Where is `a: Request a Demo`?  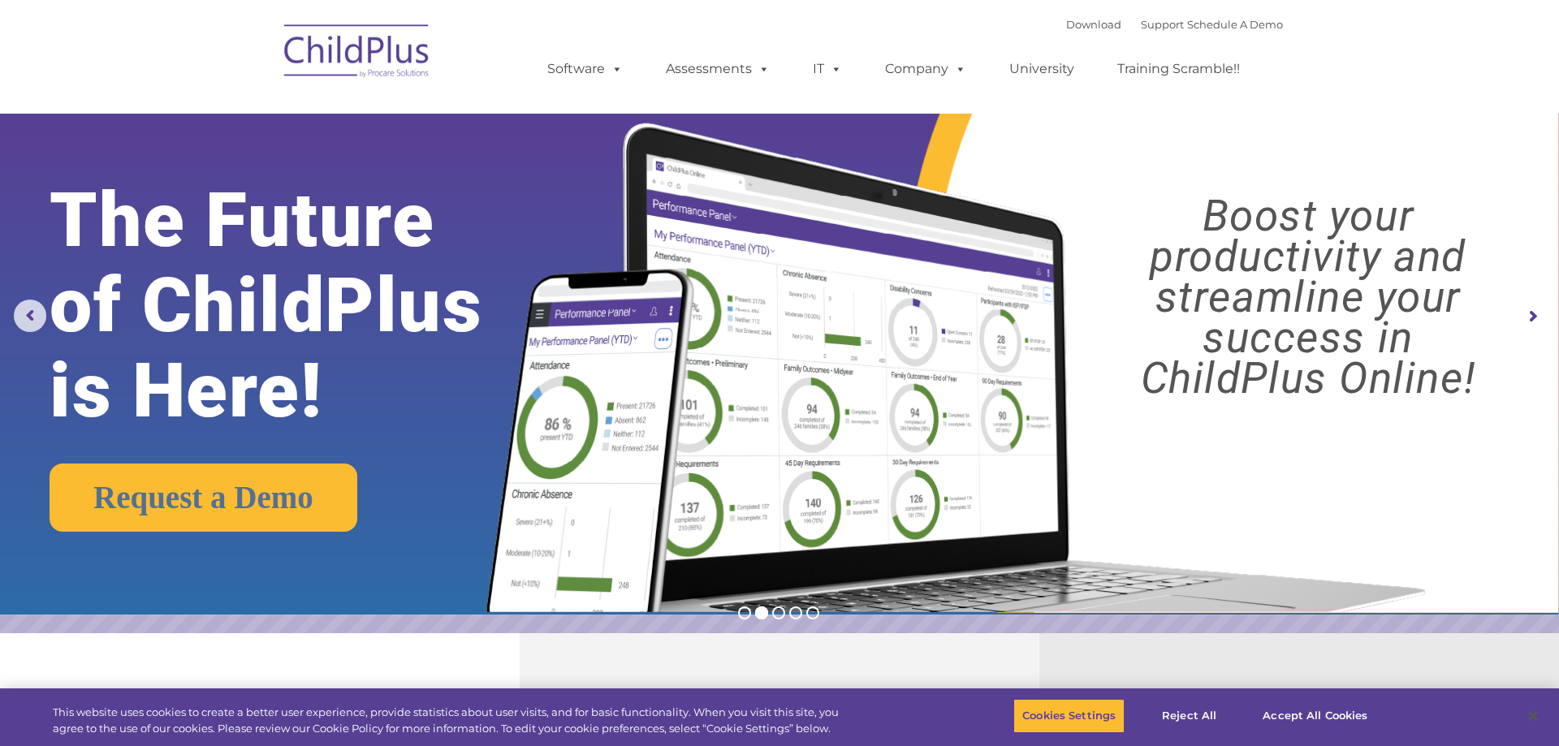 a: Request a Demo is located at coordinates (203, 498).